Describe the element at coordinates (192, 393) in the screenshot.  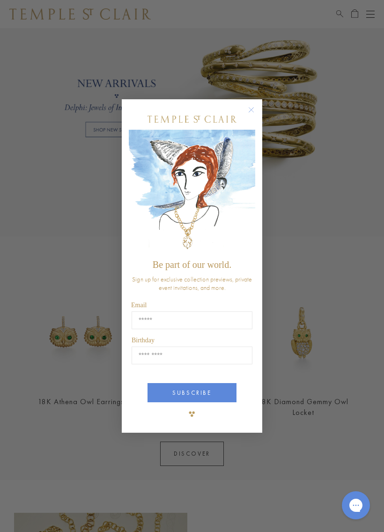
I see `button: SUBSCRIBE` at that location.